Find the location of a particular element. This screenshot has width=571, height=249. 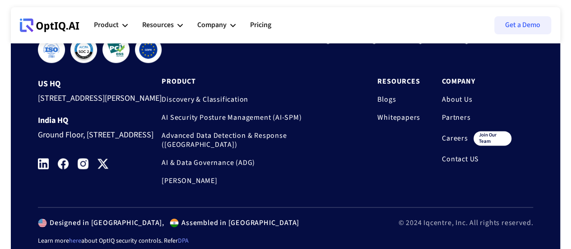

div: US HQ is located at coordinates (100, 84).